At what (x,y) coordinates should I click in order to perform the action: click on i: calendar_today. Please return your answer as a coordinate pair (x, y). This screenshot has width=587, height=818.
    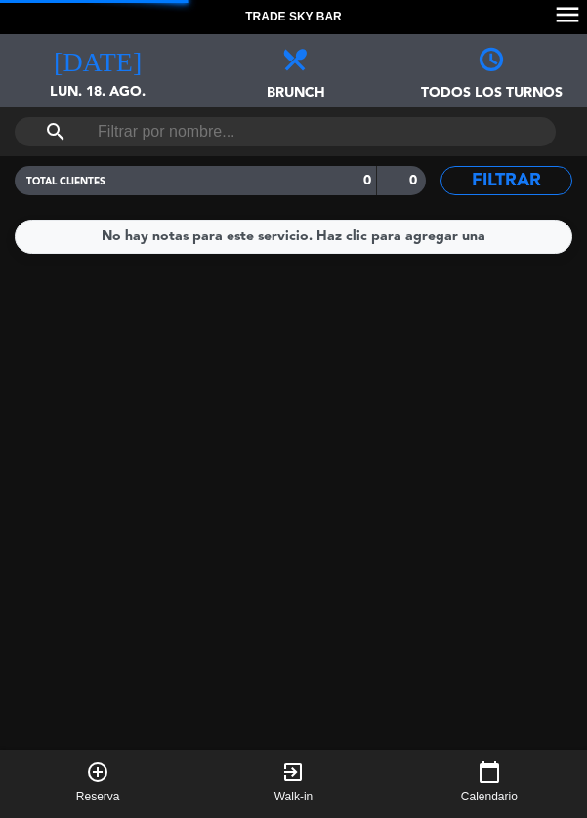
    Looking at the image, I should click on (489, 772).